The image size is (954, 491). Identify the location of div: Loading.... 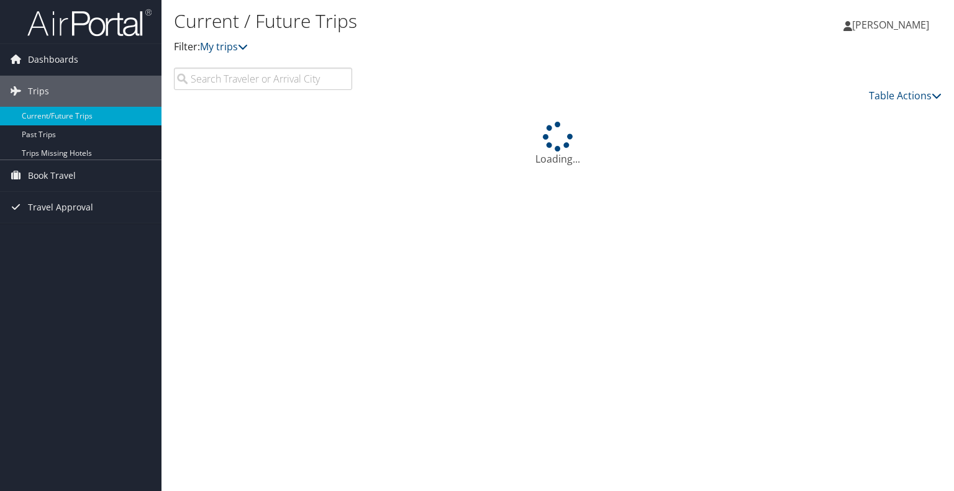
(558, 144).